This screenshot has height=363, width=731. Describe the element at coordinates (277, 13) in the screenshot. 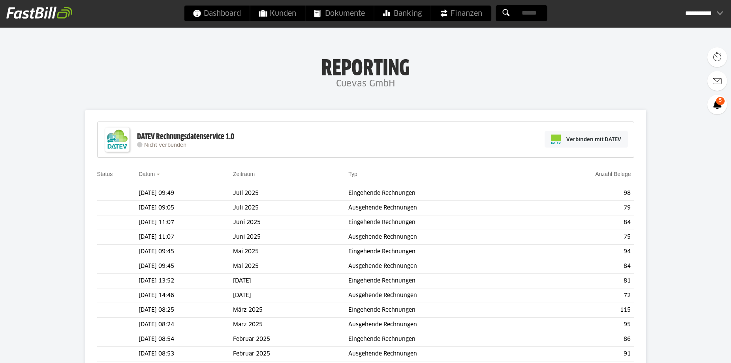

I see `a: Kunden` at that location.